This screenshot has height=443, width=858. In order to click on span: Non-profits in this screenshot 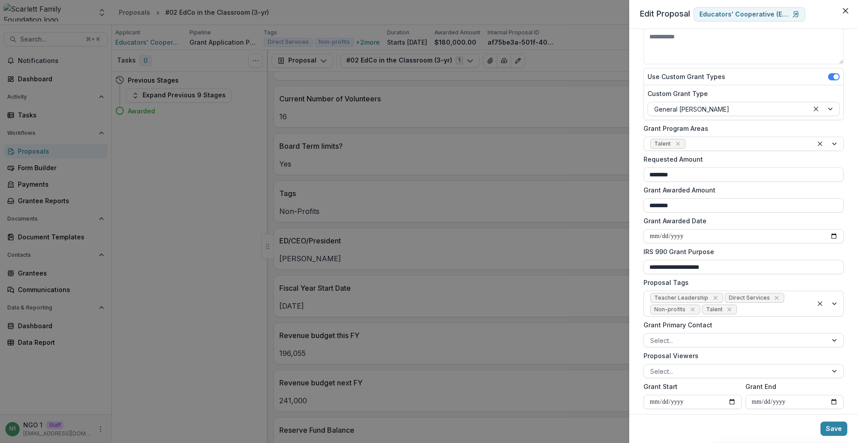, I will do `click(670, 310)`.